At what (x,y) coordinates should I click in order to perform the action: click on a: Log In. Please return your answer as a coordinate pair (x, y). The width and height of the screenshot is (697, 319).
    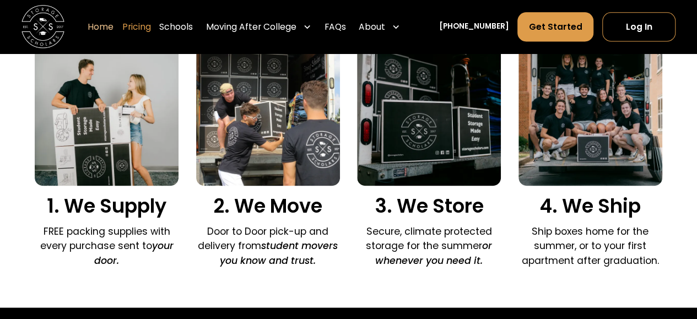
    Looking at the image, I should click on (638, 26).